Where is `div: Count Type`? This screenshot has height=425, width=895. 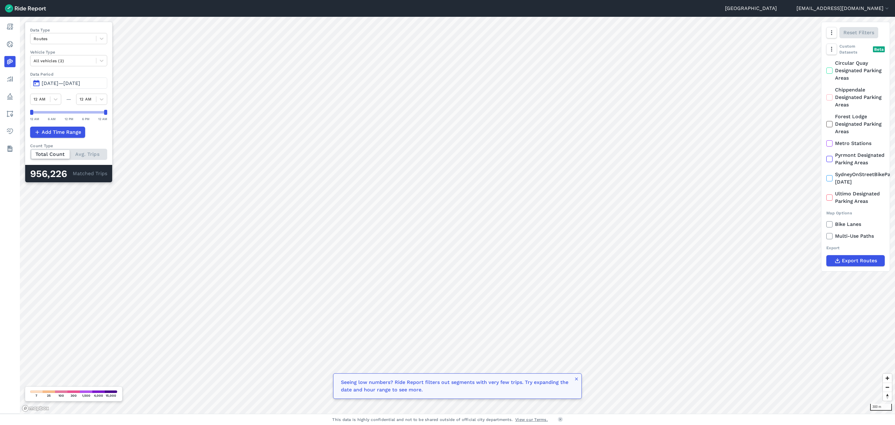
div: Count Type is located at coordinates (69, 145).